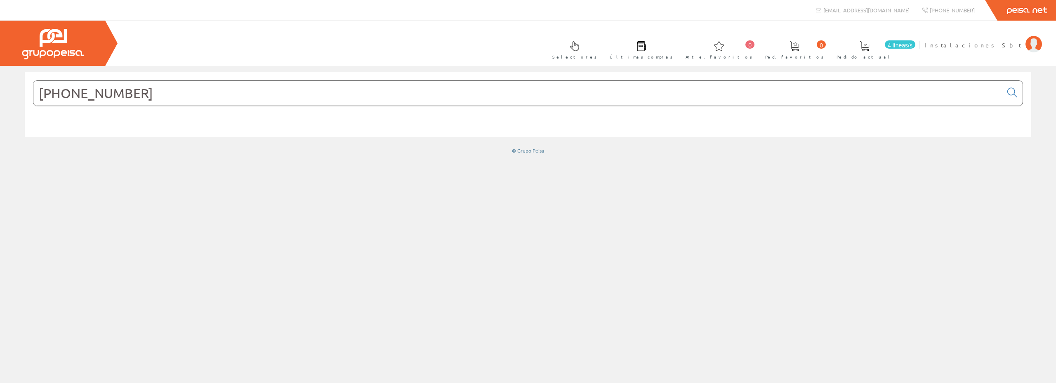 The height and width of the screenshot is (383, 1056). Describe the element at coordinates (973, 45) in the screenshot. I see `font: Instalaciones Sbt` at that location.